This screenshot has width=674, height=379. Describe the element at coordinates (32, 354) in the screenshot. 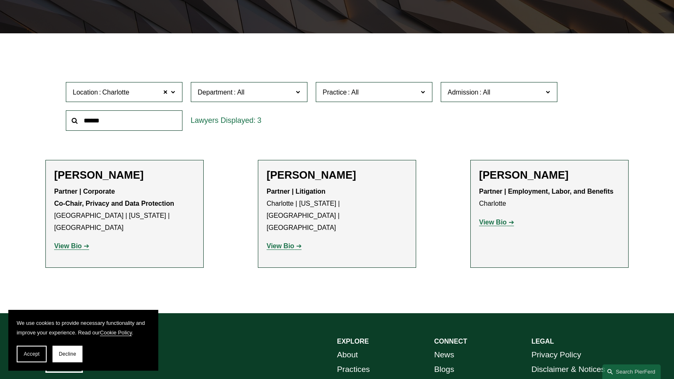

I see `span: Accept` at that location.